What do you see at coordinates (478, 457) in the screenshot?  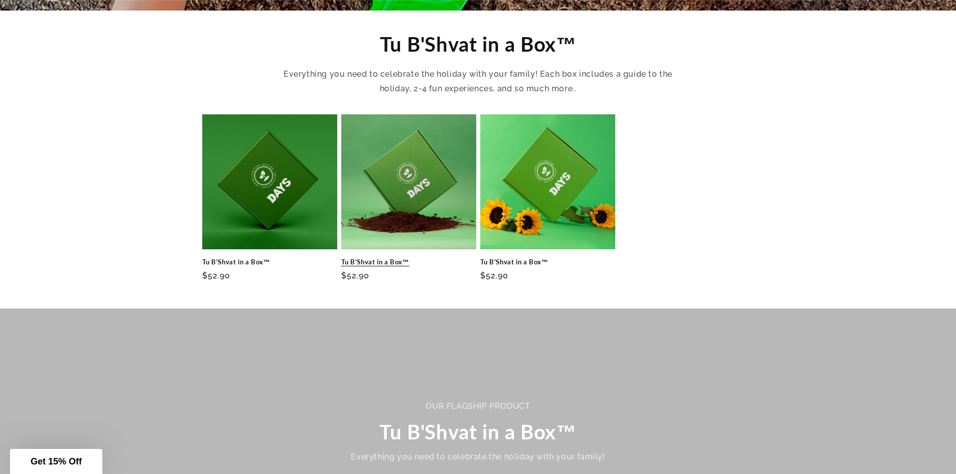 I see `span: Everything you need to celebrate the holiday with your family!` at bounding box center [478, 457].